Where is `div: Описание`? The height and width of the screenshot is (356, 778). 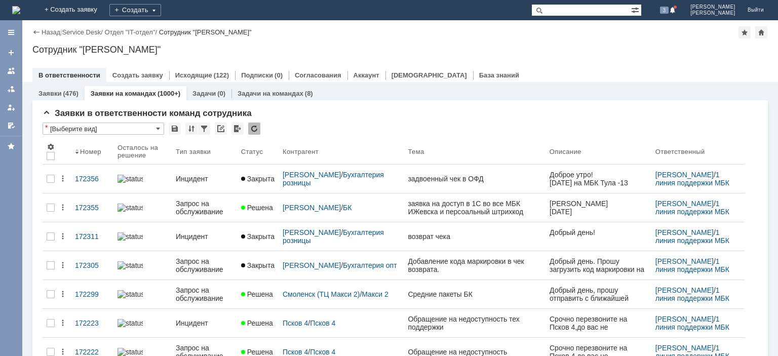
div: Описание is located at coordinates (566, 151).